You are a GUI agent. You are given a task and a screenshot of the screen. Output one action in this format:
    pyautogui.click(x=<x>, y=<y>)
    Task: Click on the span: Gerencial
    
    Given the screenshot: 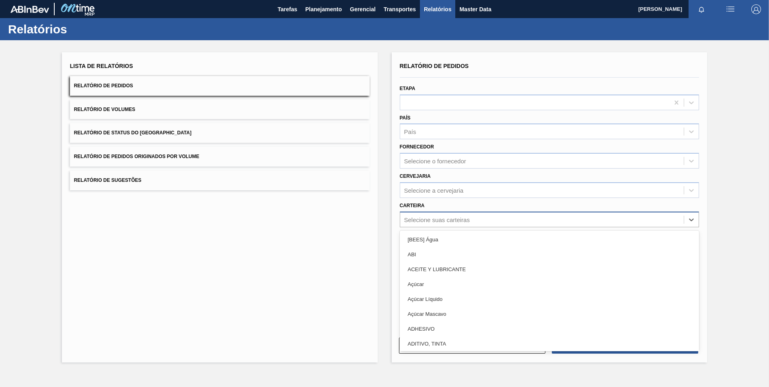 What is the action you would take?
    pyautogui.click(x=363, y=9)
    